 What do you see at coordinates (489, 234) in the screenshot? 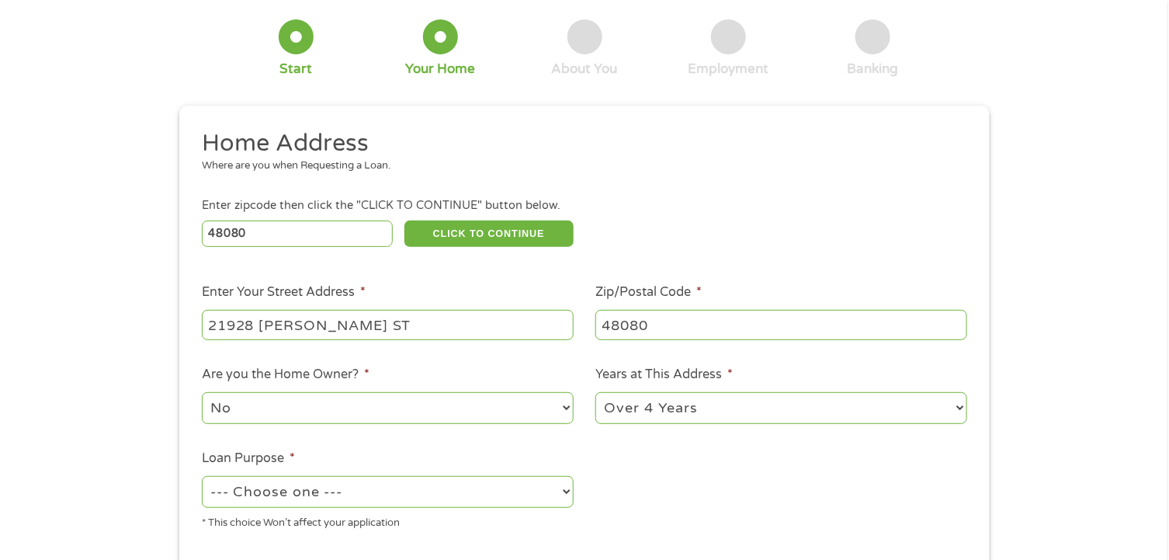
I see `button: CLICK TO CONTINUE` at bounding box center [489, 234].